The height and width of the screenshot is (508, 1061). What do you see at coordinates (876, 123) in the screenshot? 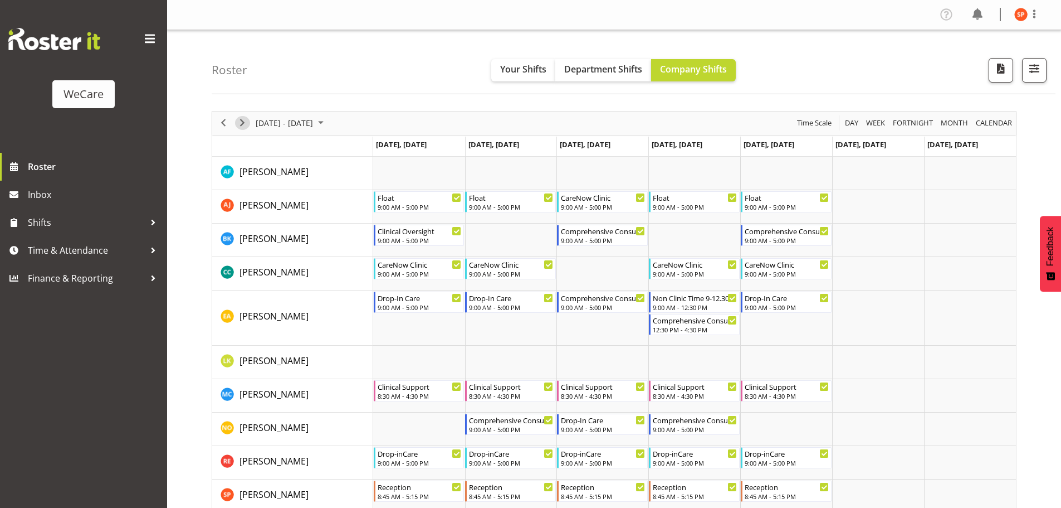
I see `button: Timeline Week` at bounding box center [876, 123].